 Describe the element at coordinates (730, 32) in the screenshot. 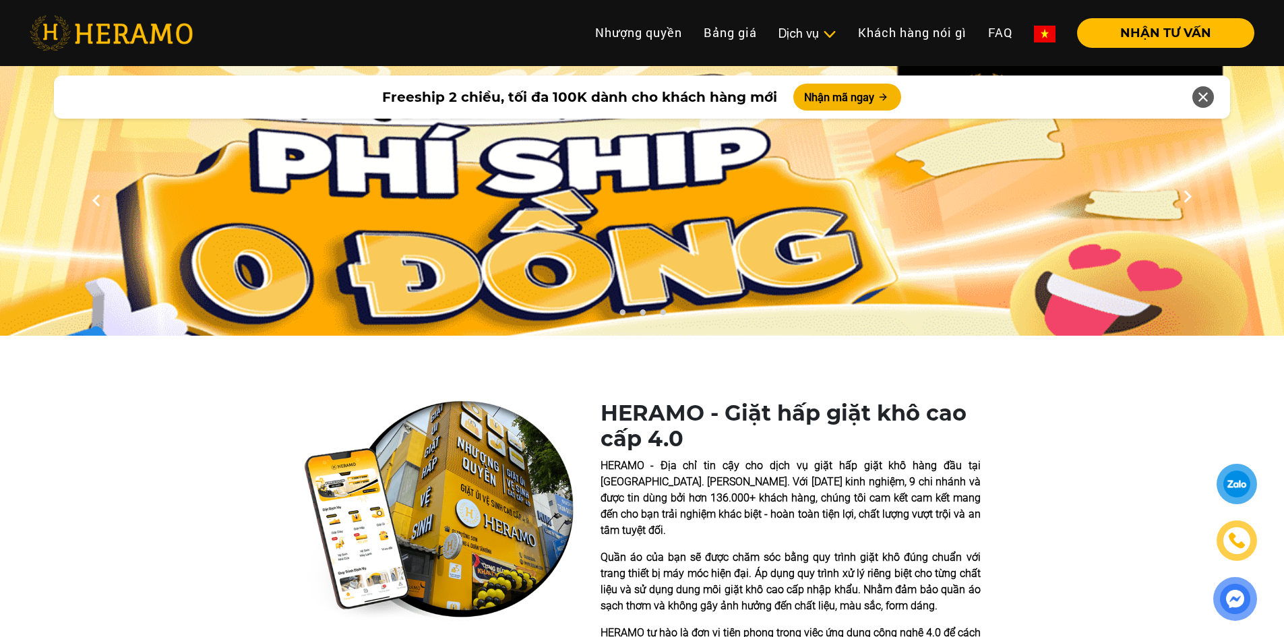

I see `a: Bảng giá` at that location.